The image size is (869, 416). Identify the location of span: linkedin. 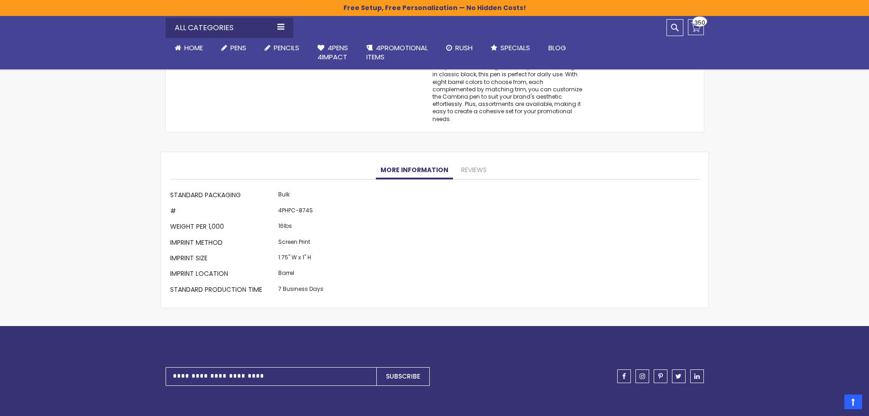
(697, 376).